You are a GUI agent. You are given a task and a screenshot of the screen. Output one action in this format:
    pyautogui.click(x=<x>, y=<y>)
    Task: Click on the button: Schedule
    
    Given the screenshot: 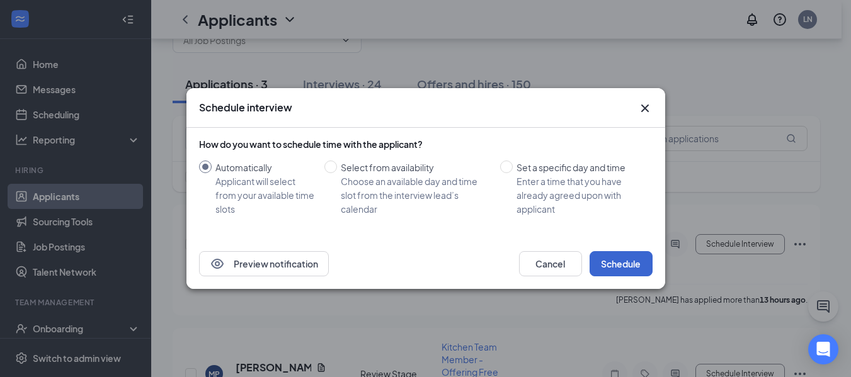 What is the action you would take?
    pyautogui.click(x=621, y=264)
    